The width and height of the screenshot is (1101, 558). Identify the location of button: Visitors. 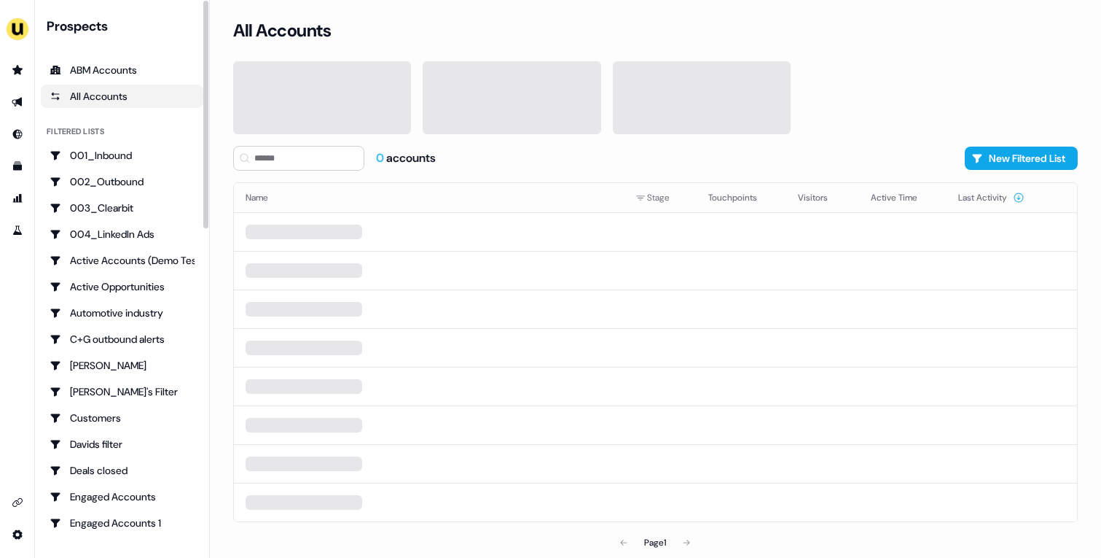
(821, 198).